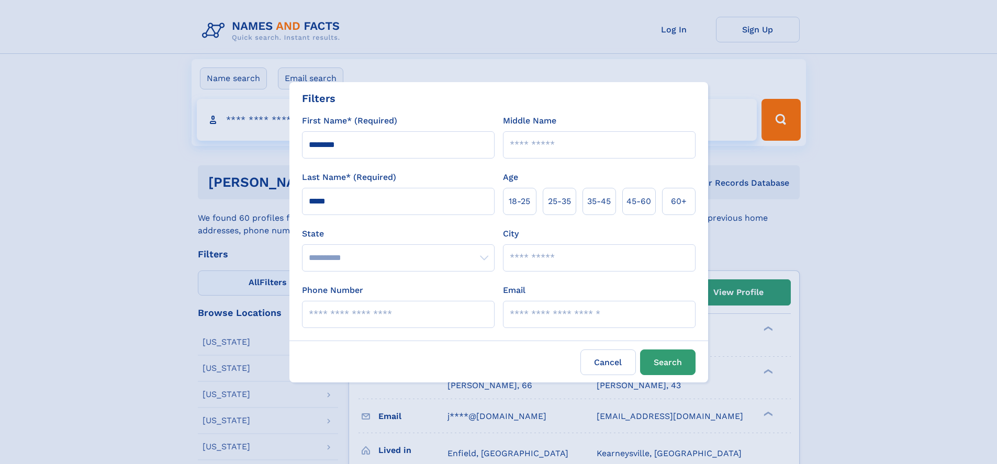  Describe the element at coordinates (398, 234) in the screenshot. I see `label: State` at that location.